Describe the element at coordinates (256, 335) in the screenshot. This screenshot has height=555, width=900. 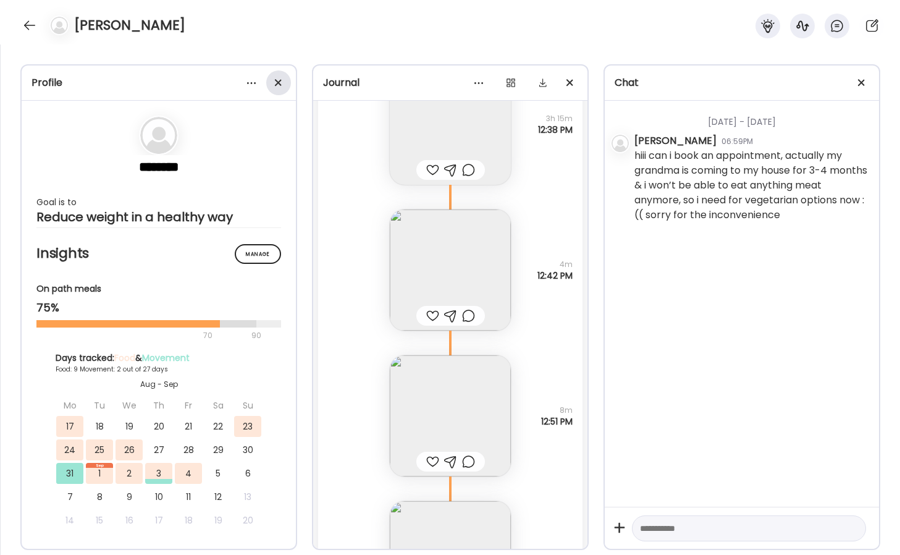
I see `div: 90` at that location.